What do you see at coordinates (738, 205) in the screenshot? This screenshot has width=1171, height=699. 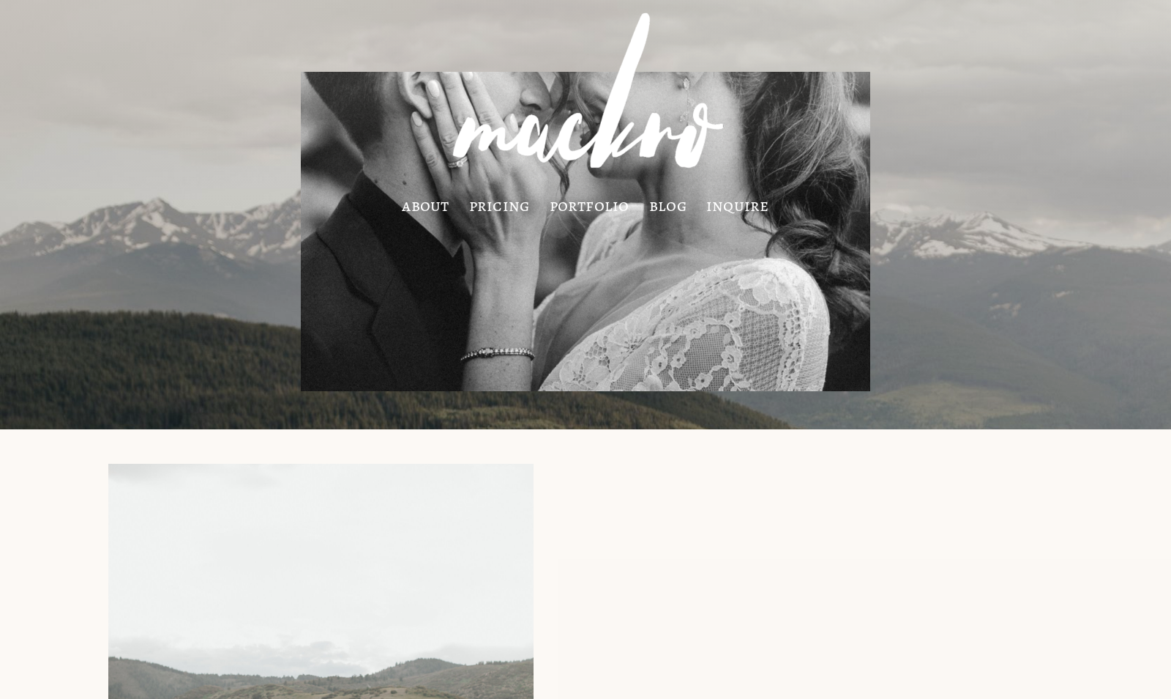 I see `a: inquire` at bounding box center [738, 205].